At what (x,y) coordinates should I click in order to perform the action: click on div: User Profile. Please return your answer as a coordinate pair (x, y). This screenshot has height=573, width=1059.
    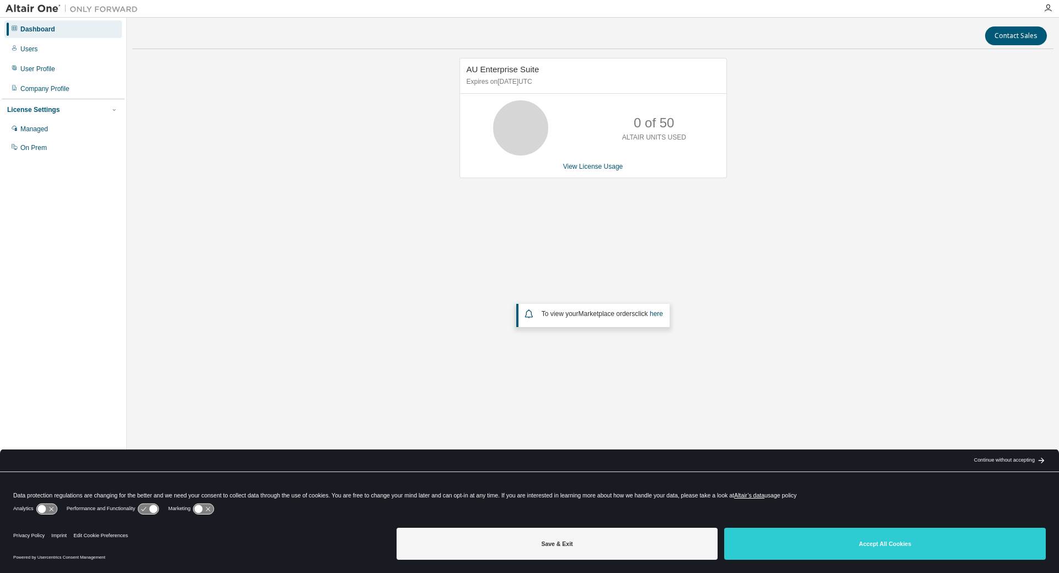
    Looking at the image, I should click on (38, 69).